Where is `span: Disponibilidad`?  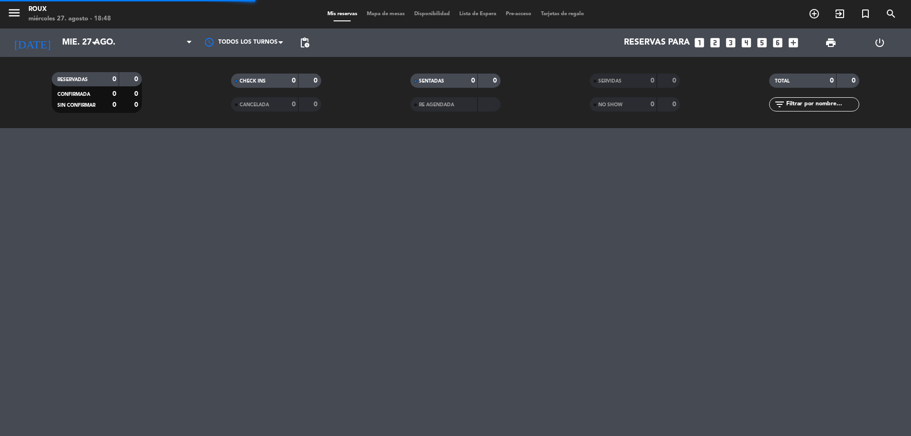
span: Disponibilidad is located at coordinates (432, 14).